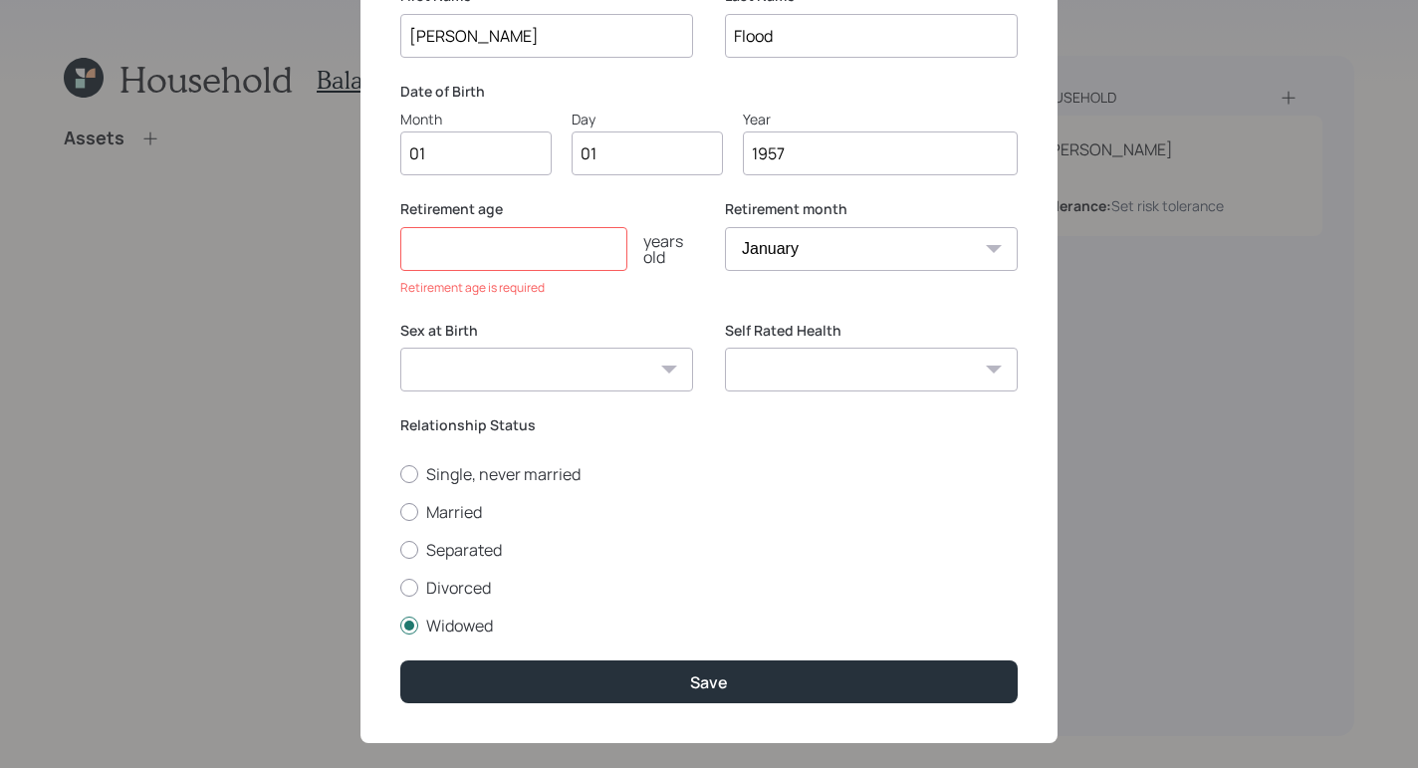  Describe the element at coordinates (709, 550) in the screenshot. I see `label: Separated` at that location.